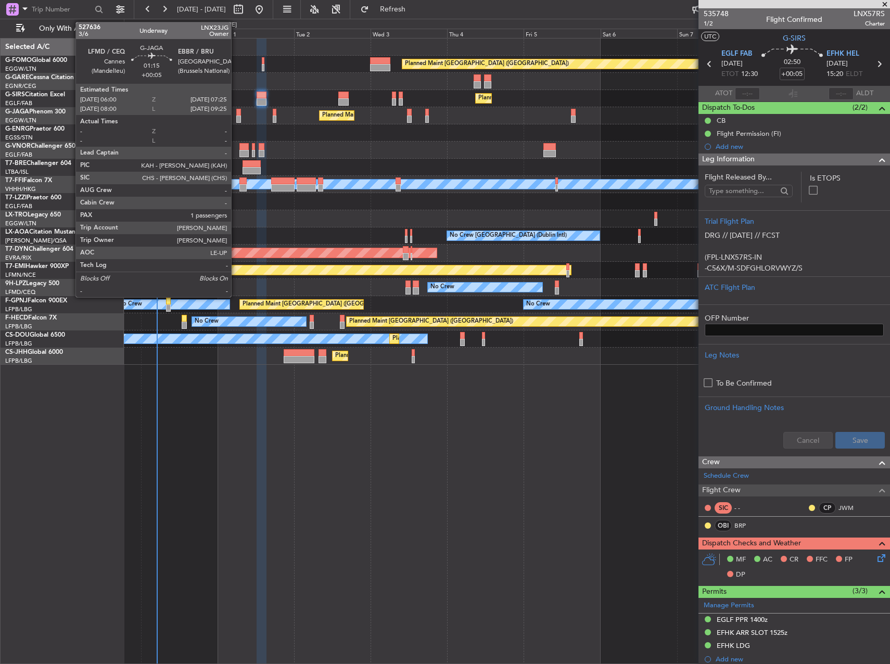  What do you see at coordinates (16, 198) in the screenshot?
I see `span: T7-LZZI` at bounding box center [16, 198].